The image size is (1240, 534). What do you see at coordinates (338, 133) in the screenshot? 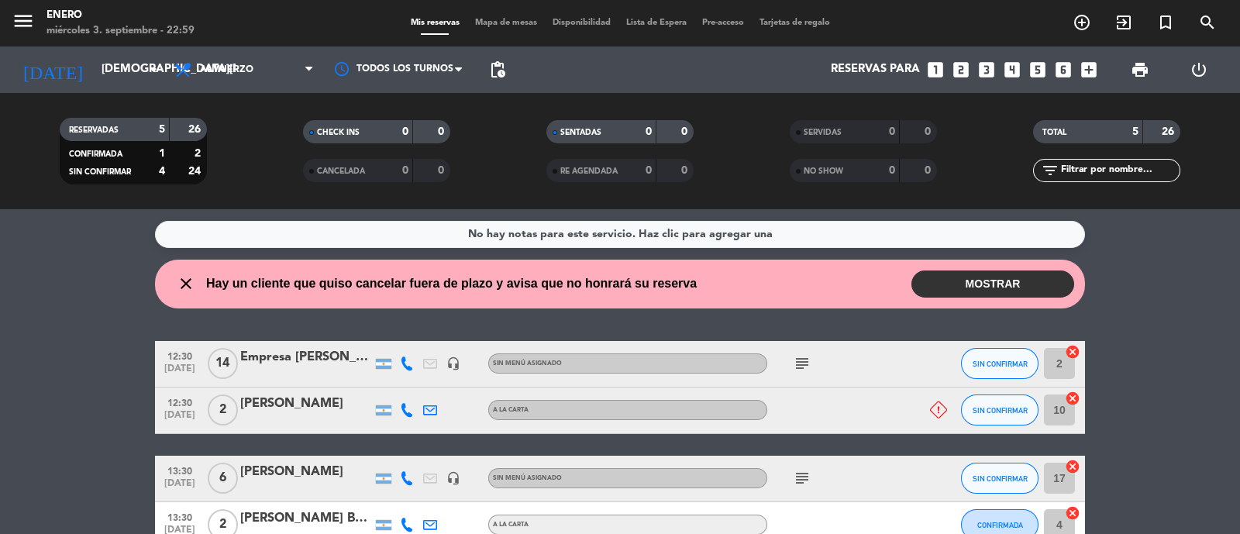
I see `span: CHECK INS` at bounding box center [338, 133].